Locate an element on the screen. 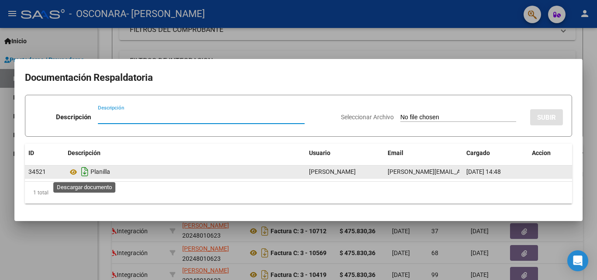 The image size is (597, 280). div: Open Intercom Messenger is located at coordinates (578, 261).